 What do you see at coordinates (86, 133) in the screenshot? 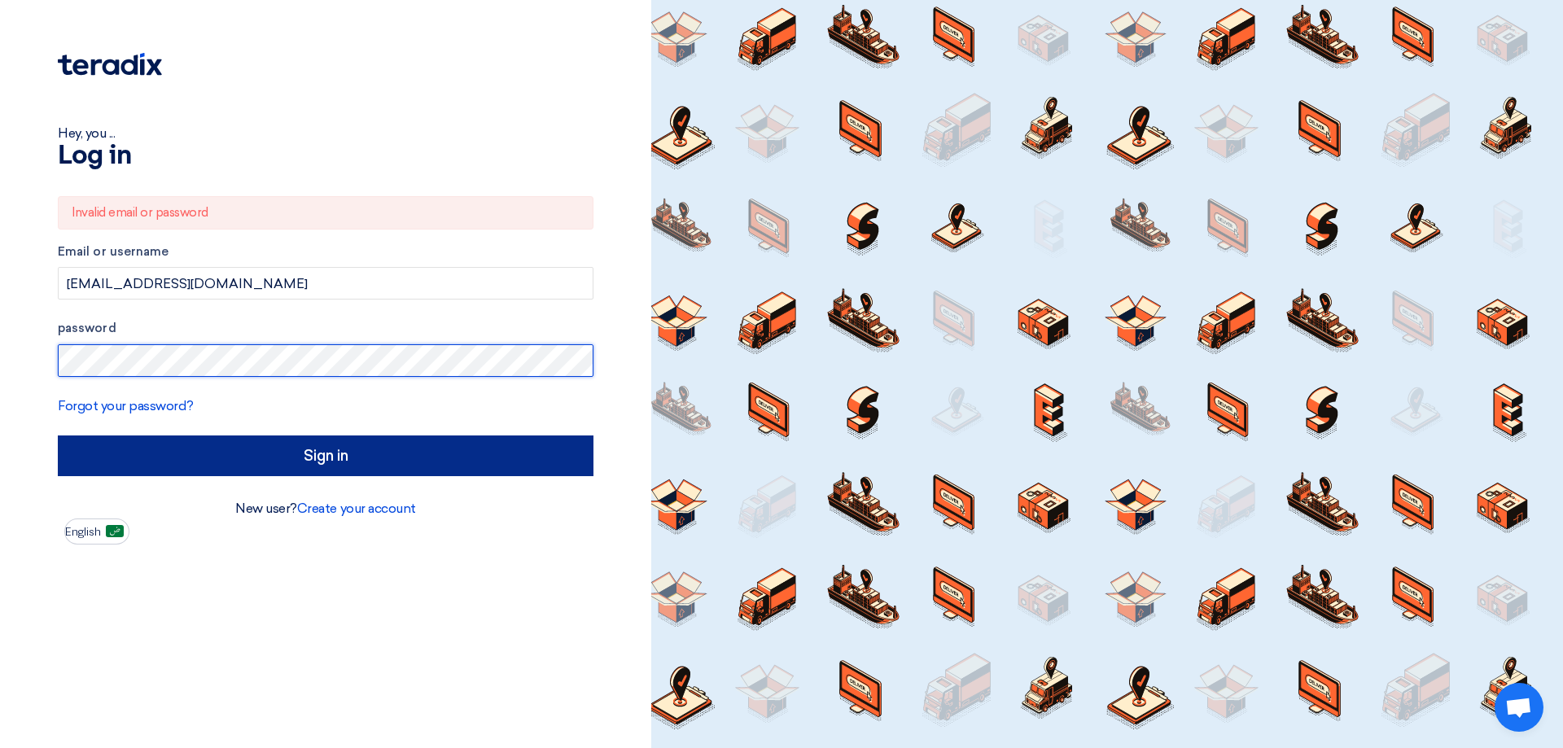
I see `font: Hey, you ...` at bounding box center [86, 133].